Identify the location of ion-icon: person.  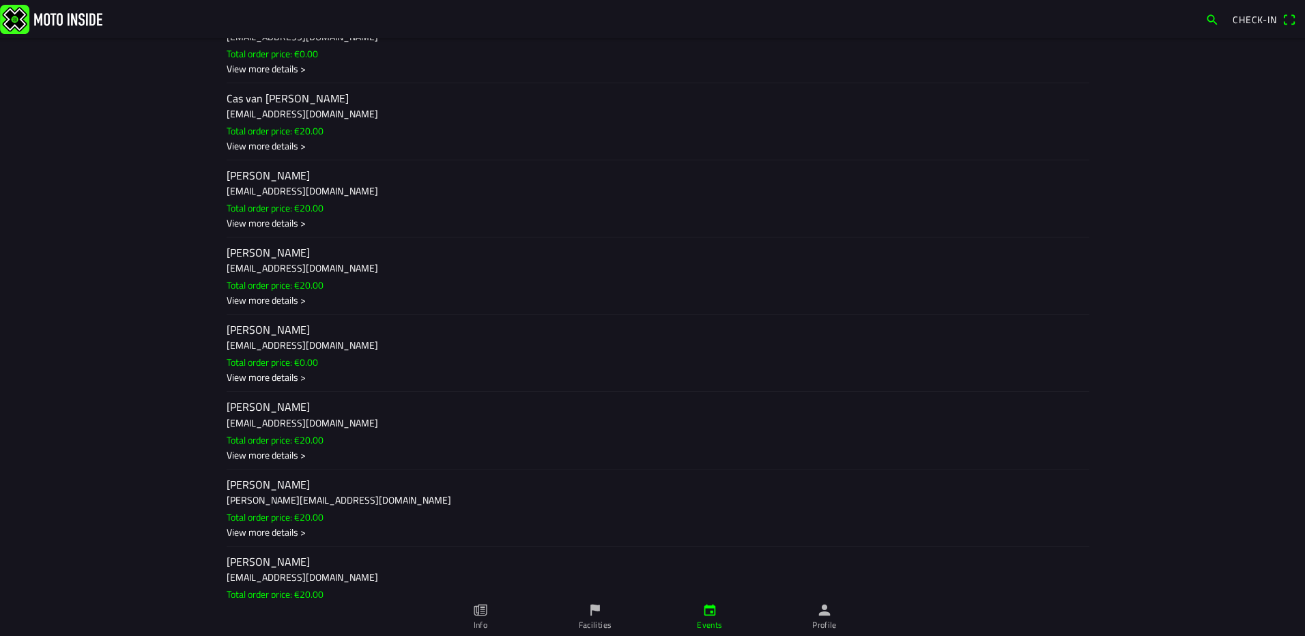
(825, 610).